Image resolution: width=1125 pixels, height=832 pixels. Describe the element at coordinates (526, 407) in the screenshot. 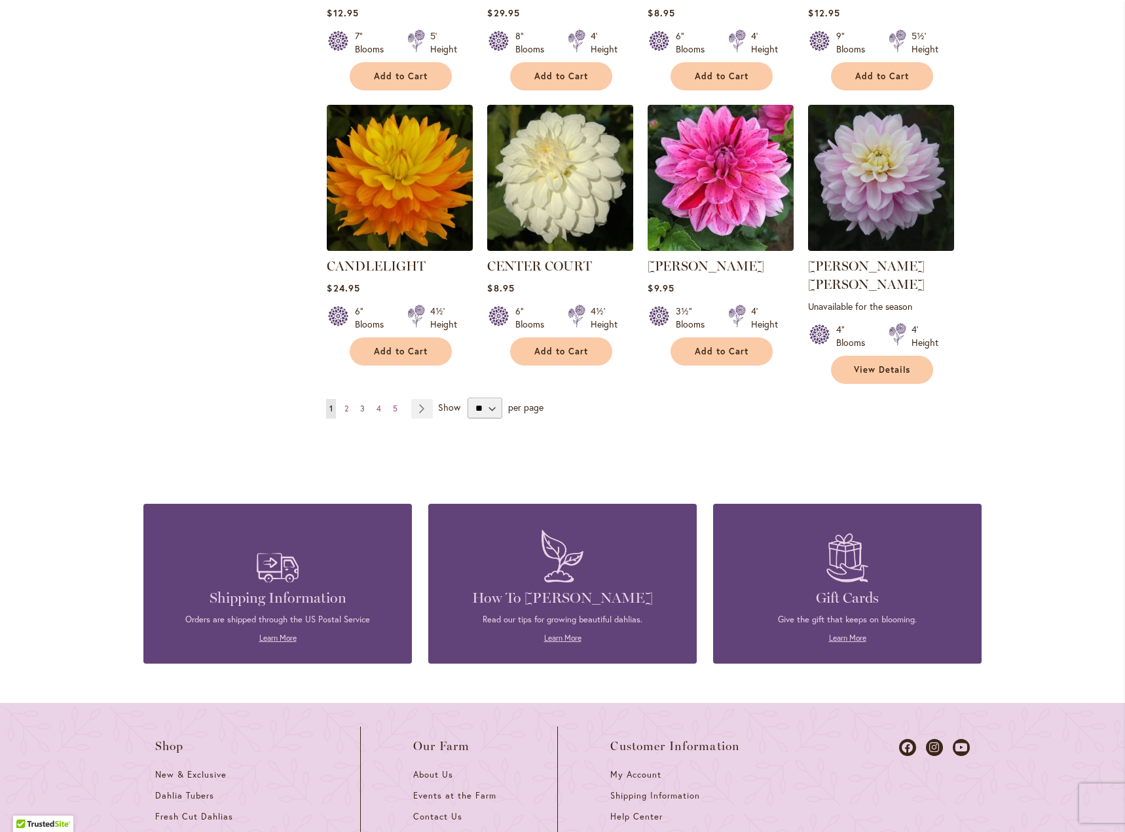

I see `span: per page` at that location.